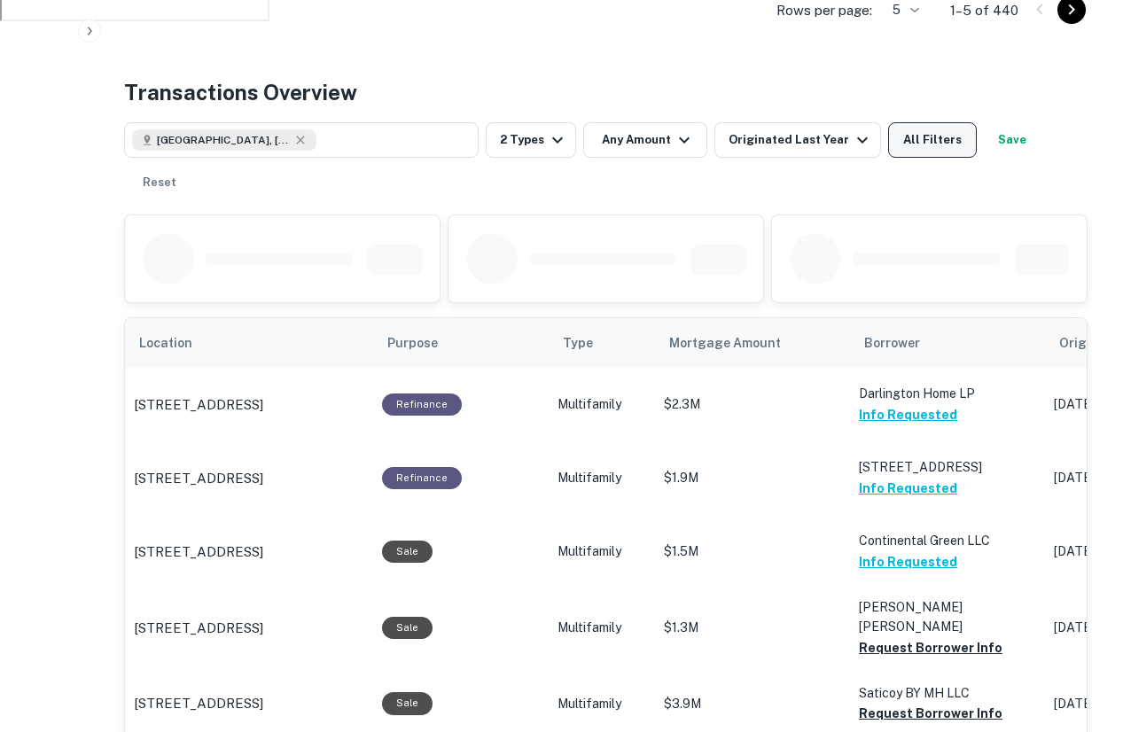 The height and width of the screenshot is (732, 1123). Describe the element at coordinates (531, 140) in the screenshot. I see `button: 2 Types` at that location.